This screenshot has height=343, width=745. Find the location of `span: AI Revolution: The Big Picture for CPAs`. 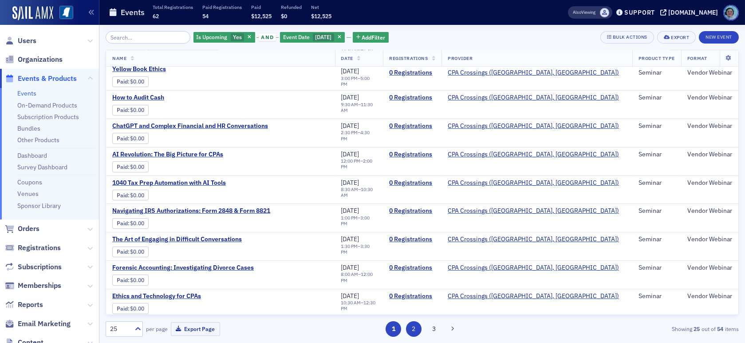

span: AI Revolution: The Big Picture for CPAs is located at coordinates (187, 154).